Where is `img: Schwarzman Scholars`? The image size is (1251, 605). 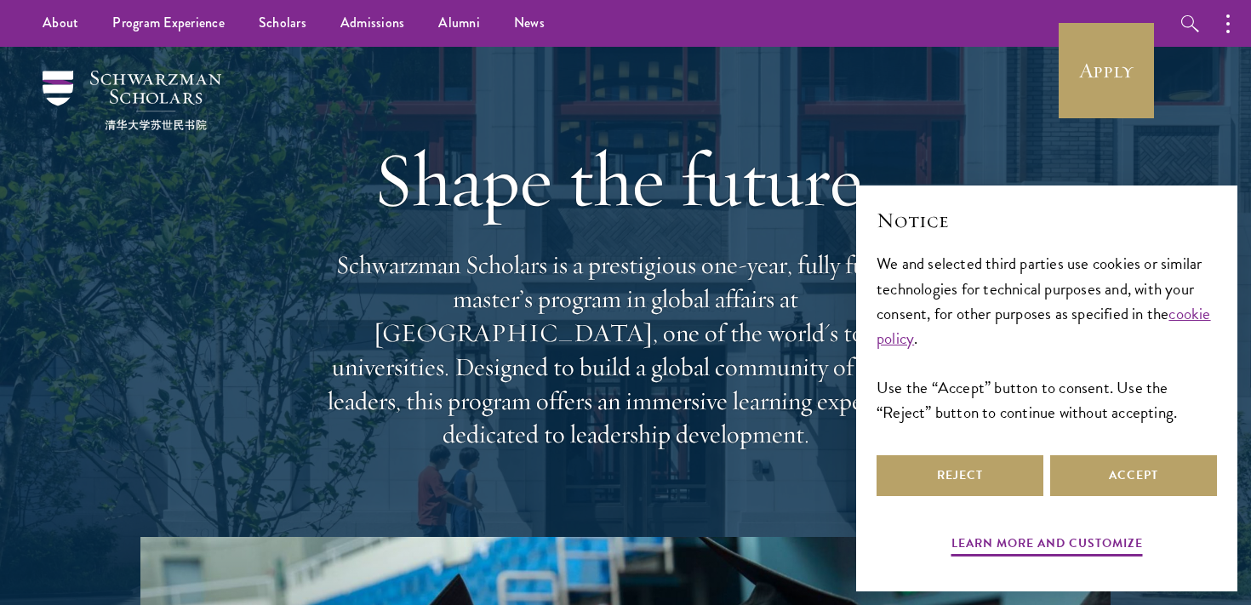
img: Schwarzman Scholars is located at coordinates (132, 100).